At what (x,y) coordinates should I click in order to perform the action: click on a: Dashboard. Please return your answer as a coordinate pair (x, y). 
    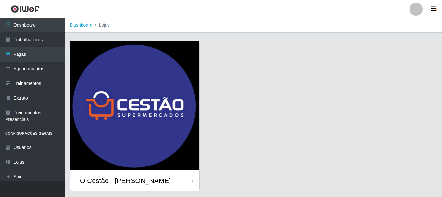
    Looking at the image, I should click on (81, 25).